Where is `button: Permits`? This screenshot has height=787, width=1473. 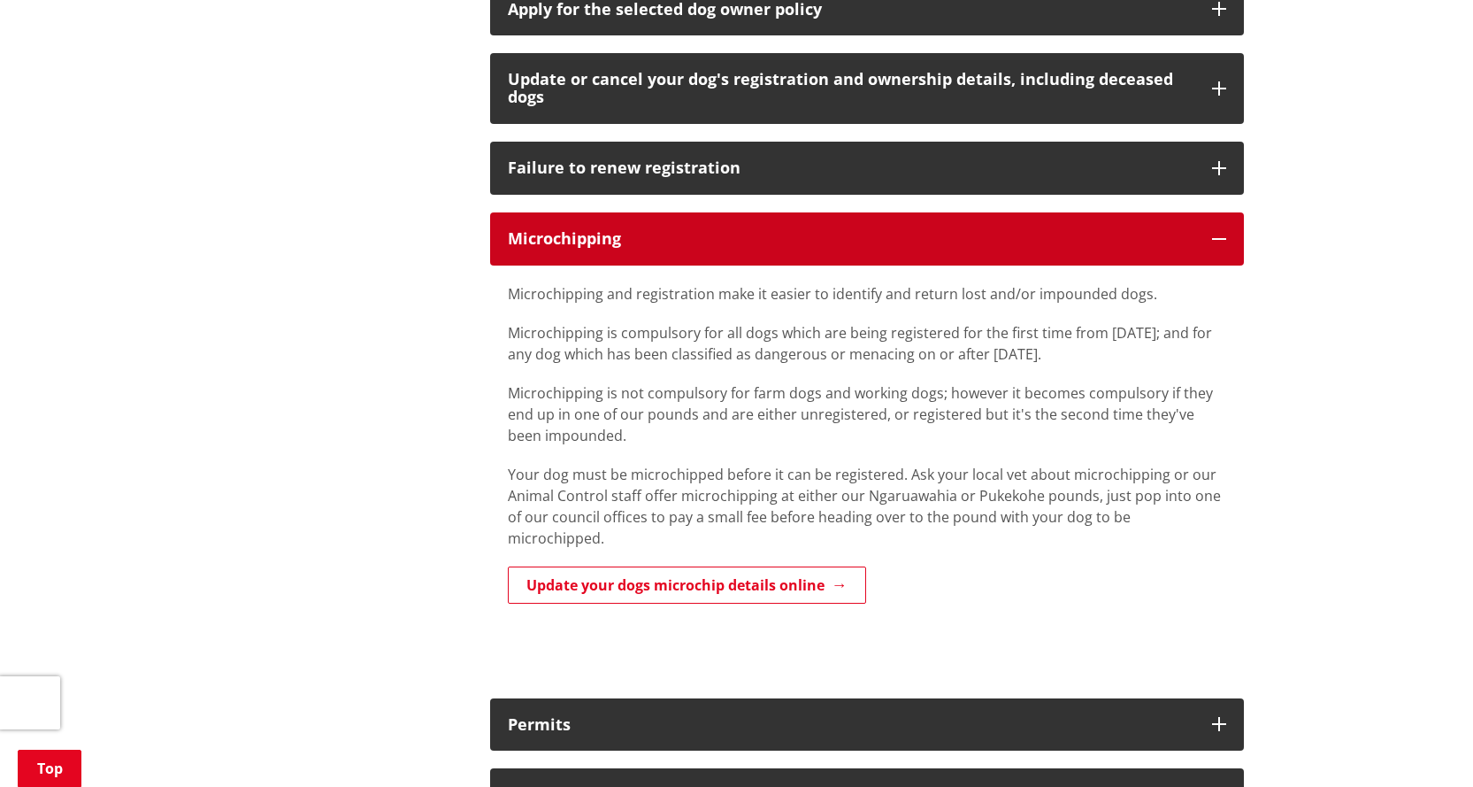
button: Permits is located at coordinates (867, 725).